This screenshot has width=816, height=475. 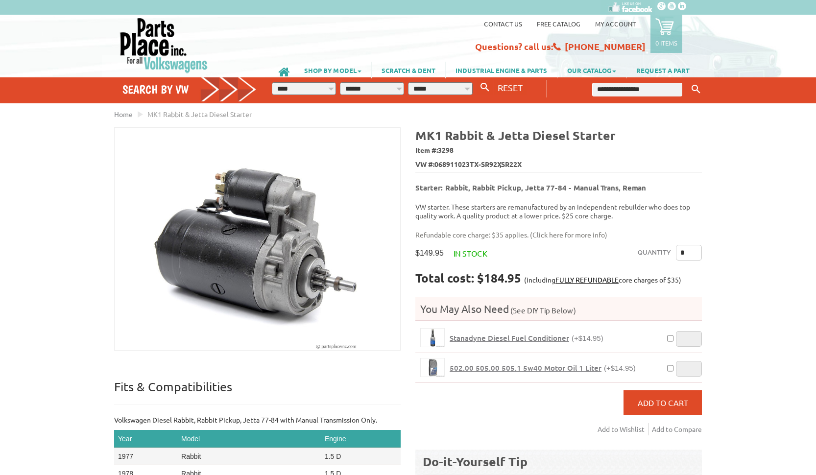 What do you see at coordinates (199, 114) in the screenshot?
I see `span: MK1 Rabbit & Jetta Diesel Starter` at bounding box center [199, 114].